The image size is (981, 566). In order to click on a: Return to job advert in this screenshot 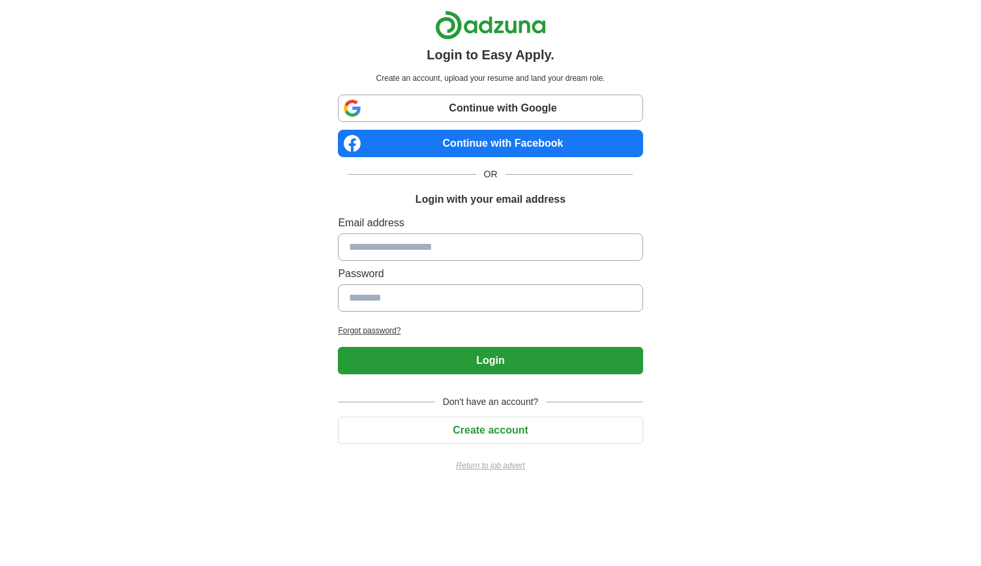, I will do `click(490, 466)`.